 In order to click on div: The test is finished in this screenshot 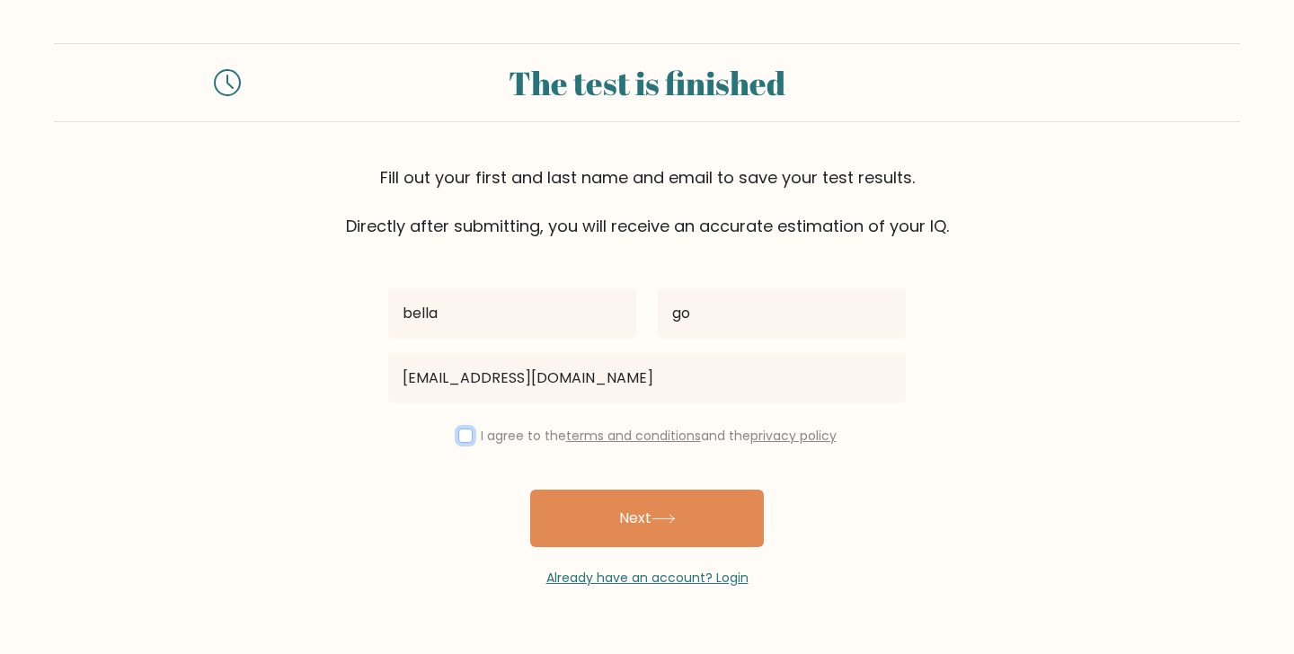, I will do `click(647, 83)`.